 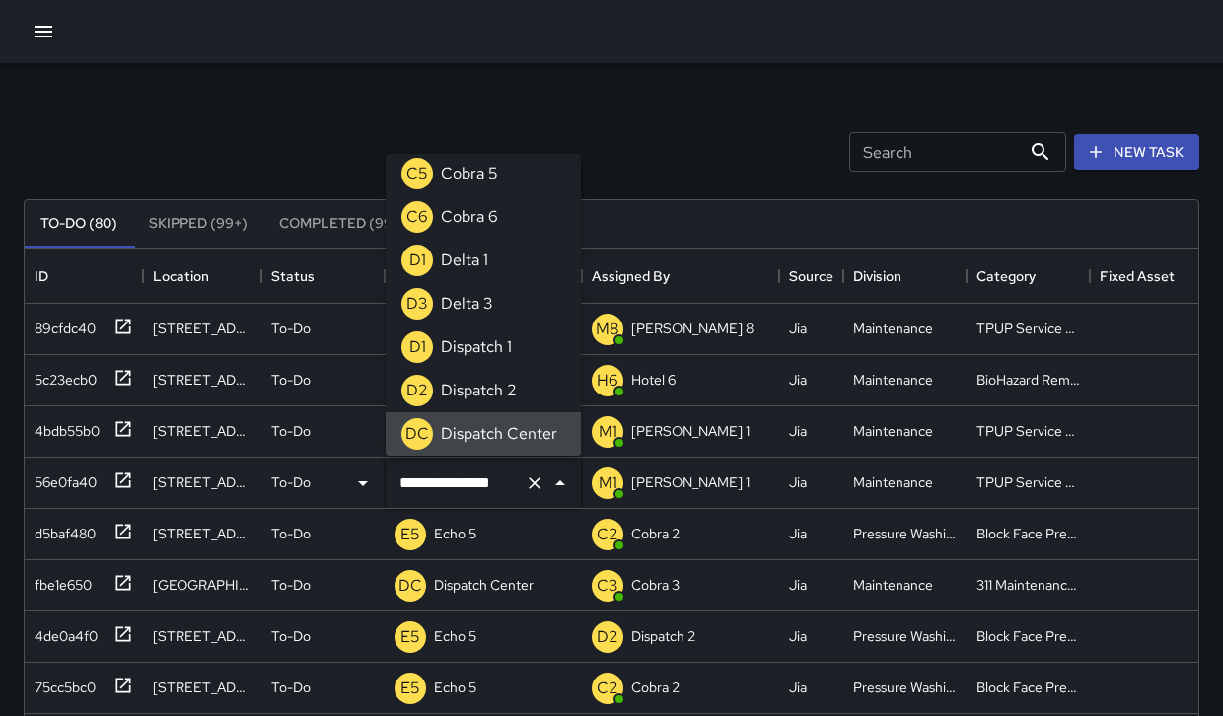 I want to click on p: H6, so click(x=608, y=381).